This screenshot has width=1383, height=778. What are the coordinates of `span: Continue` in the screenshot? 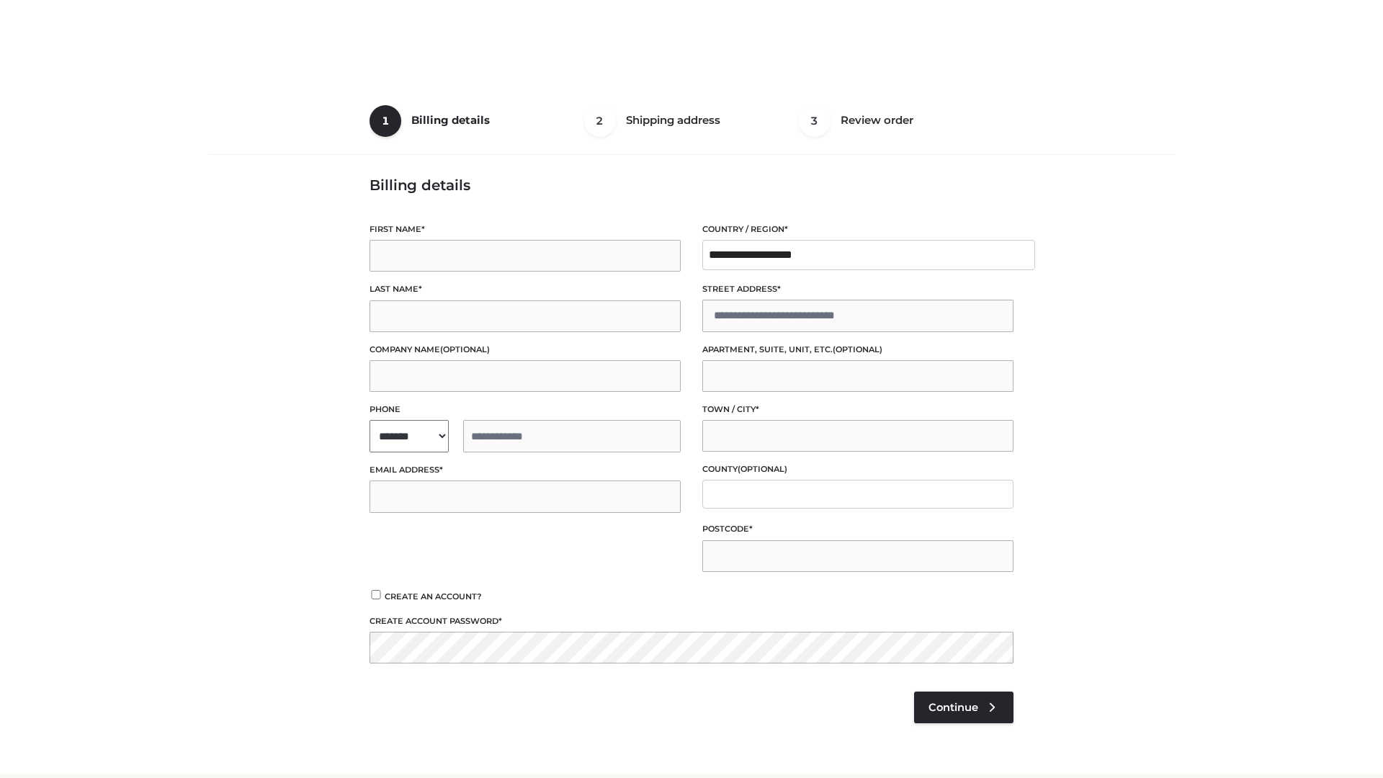 It's located at (953, 707).